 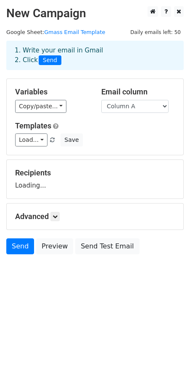 What do you see at coordinates (50, 60) in the screenshot?
I see `span: Send` at bounding box center [50, 60].